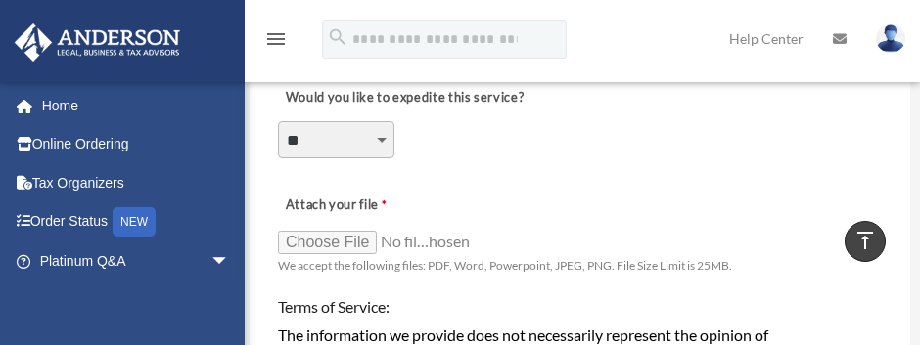 The image size is (920, 345). I want to click on h4: Terms of Service:, so click(579, 307).